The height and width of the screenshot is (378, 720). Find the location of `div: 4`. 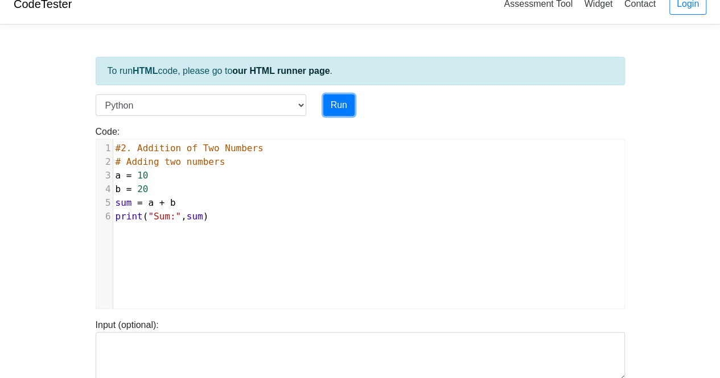

div: 4 is located at coordinates (104, 190).